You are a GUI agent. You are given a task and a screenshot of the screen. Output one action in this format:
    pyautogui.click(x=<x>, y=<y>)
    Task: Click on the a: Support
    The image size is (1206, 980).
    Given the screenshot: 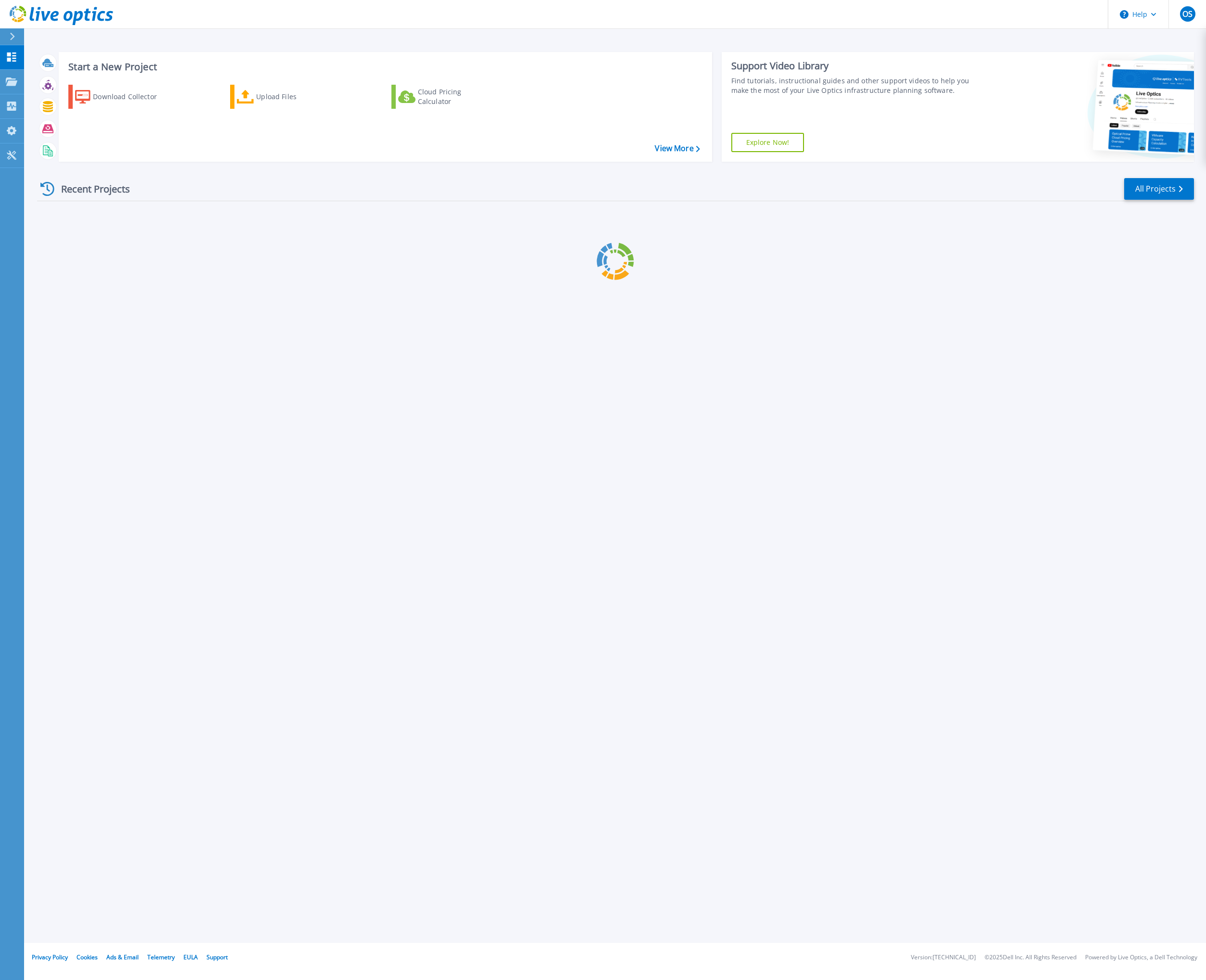 What is the action you would take?
    pyautogui.click(x=217, y=957)
    